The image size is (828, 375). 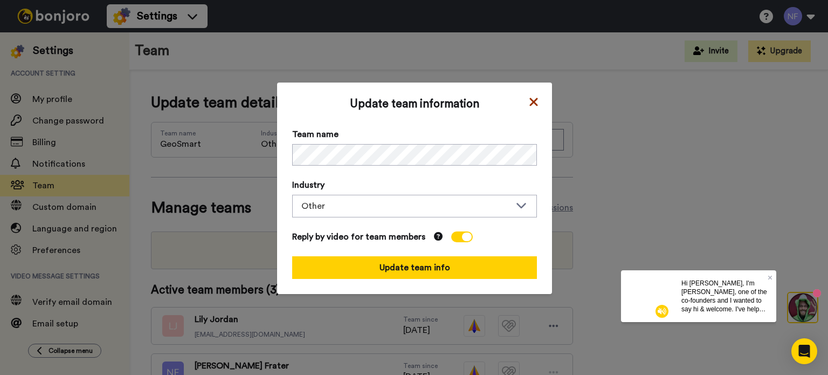 I want to click on span: Reply by video for team members, so click(x=359, y=237).